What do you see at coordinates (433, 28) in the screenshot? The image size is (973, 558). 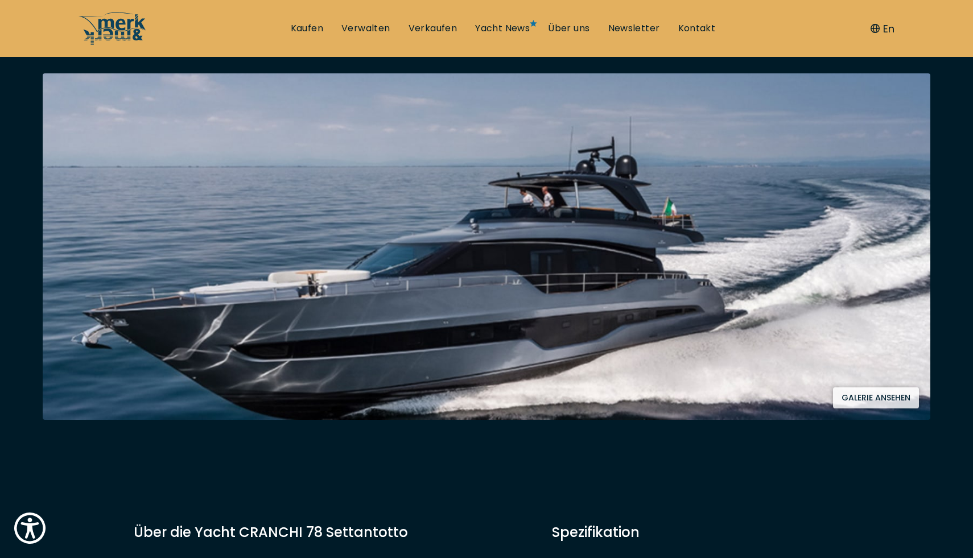 I see `a: Verkaufen` at bounding box center [433, 28].